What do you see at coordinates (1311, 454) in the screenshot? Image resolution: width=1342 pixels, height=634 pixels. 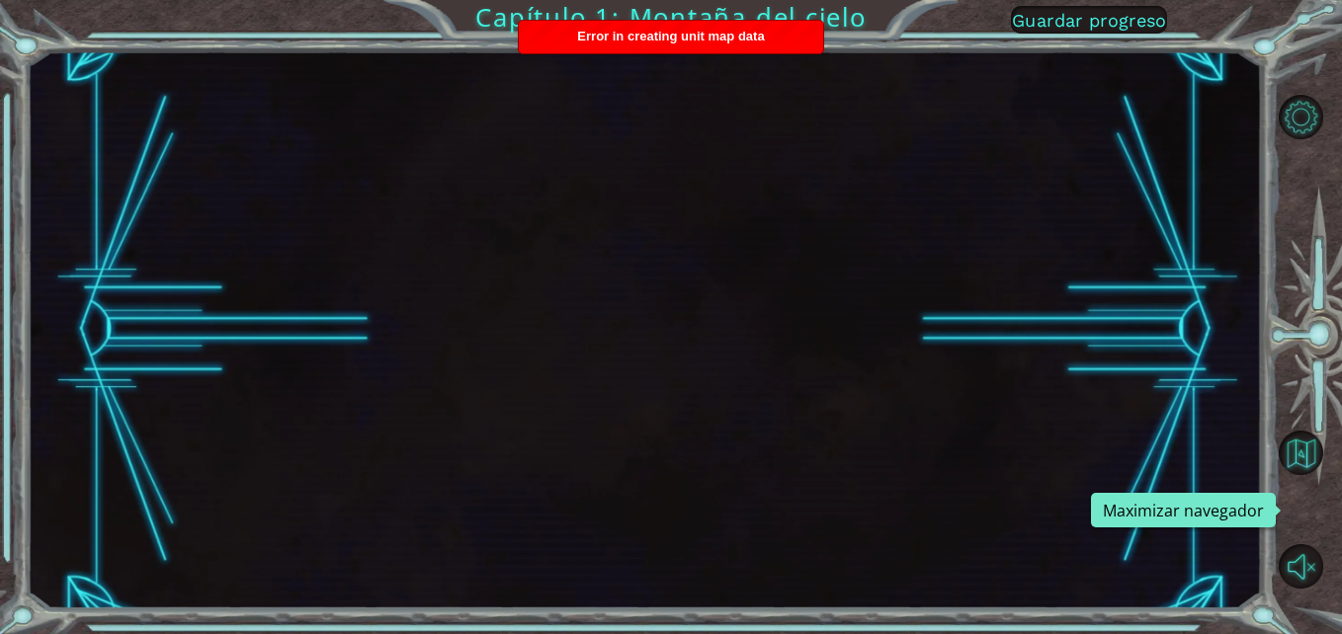 I see `a: Volver al mapa` at bounding box center [1311, 454].